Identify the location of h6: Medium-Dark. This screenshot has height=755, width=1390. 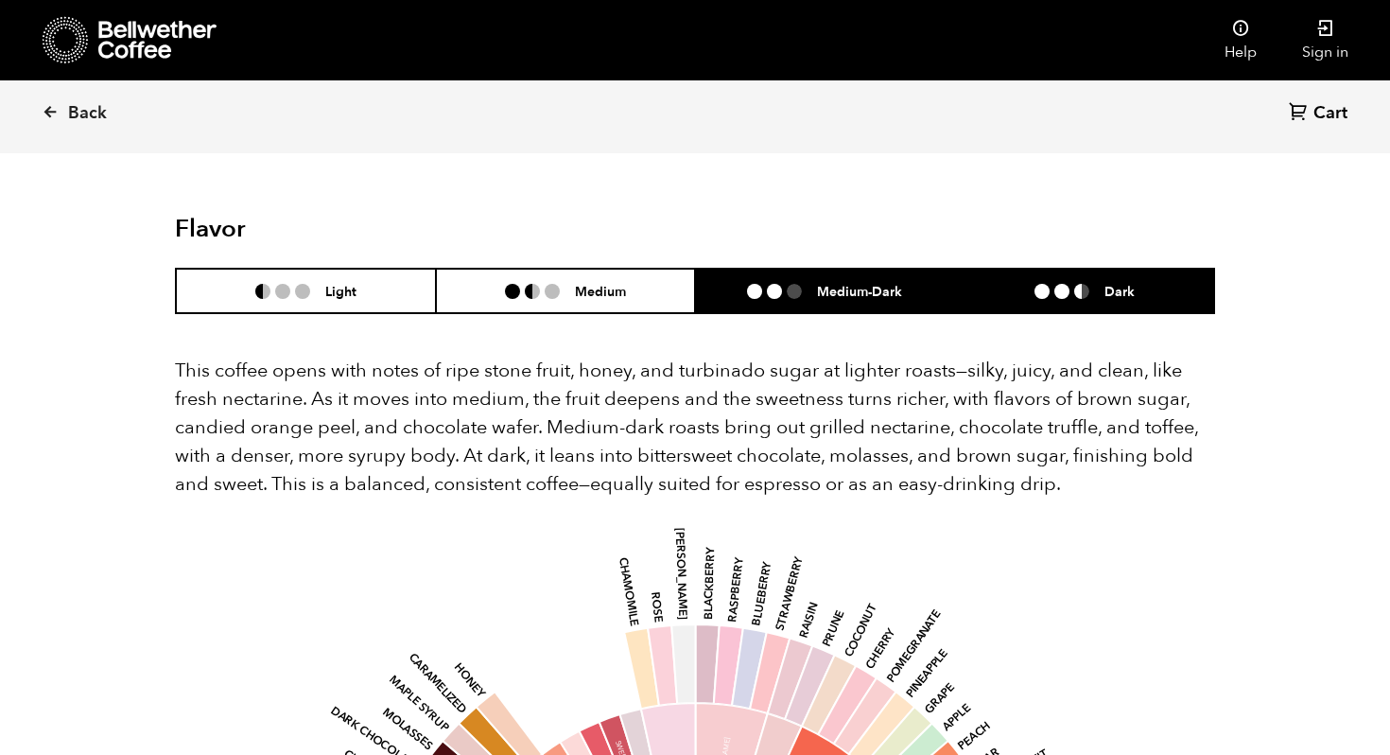
(859, 290).